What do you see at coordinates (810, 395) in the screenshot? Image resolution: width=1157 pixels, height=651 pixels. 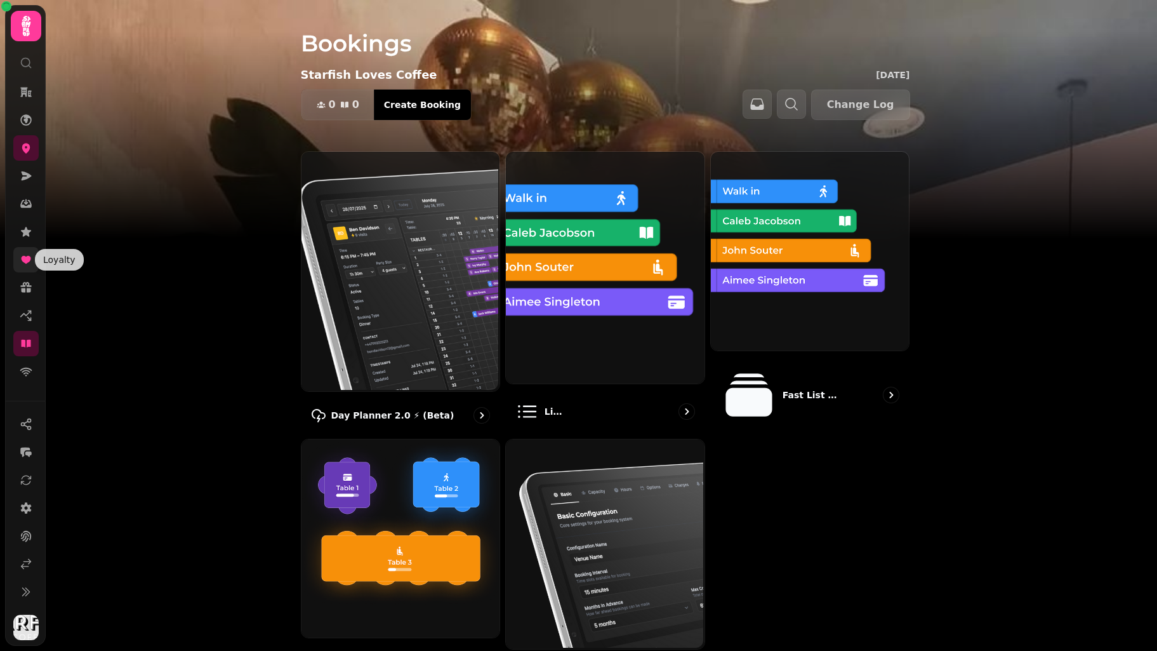 I see `p: Fast List View ⚡ (New)` at bounding box center [810, 395].